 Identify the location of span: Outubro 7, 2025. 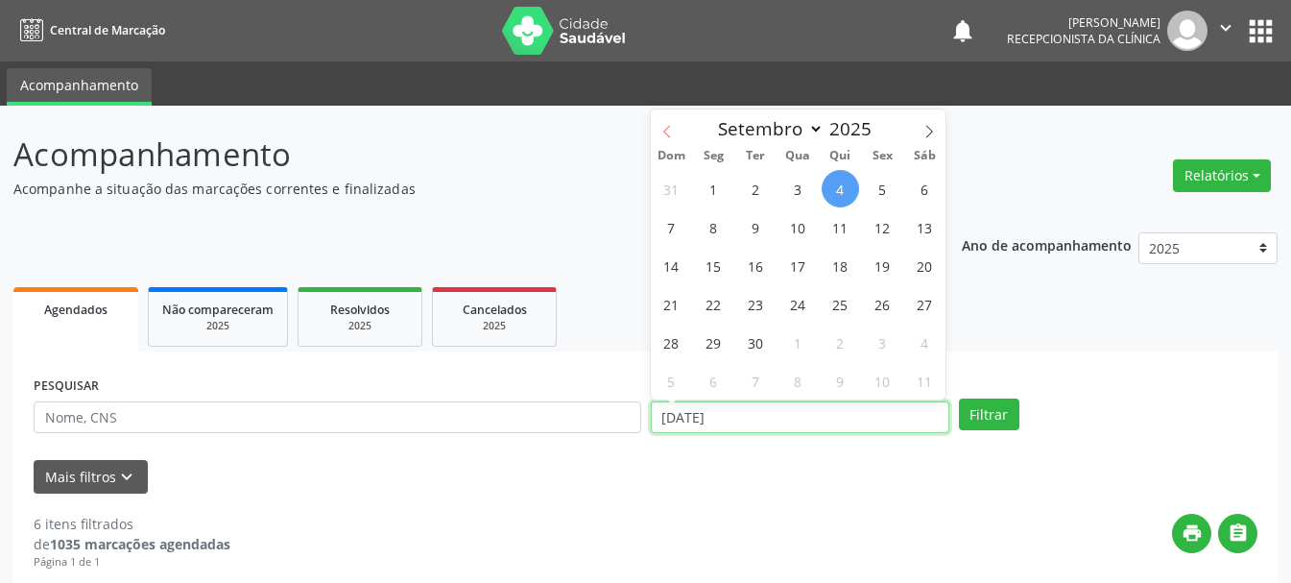
(755, 380).